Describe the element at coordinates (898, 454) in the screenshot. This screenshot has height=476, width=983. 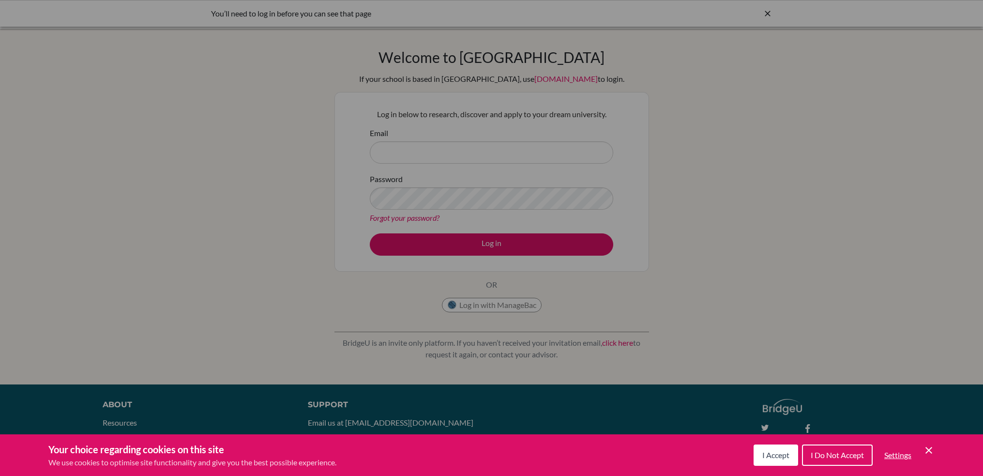
I see `span: Settings` at that location.